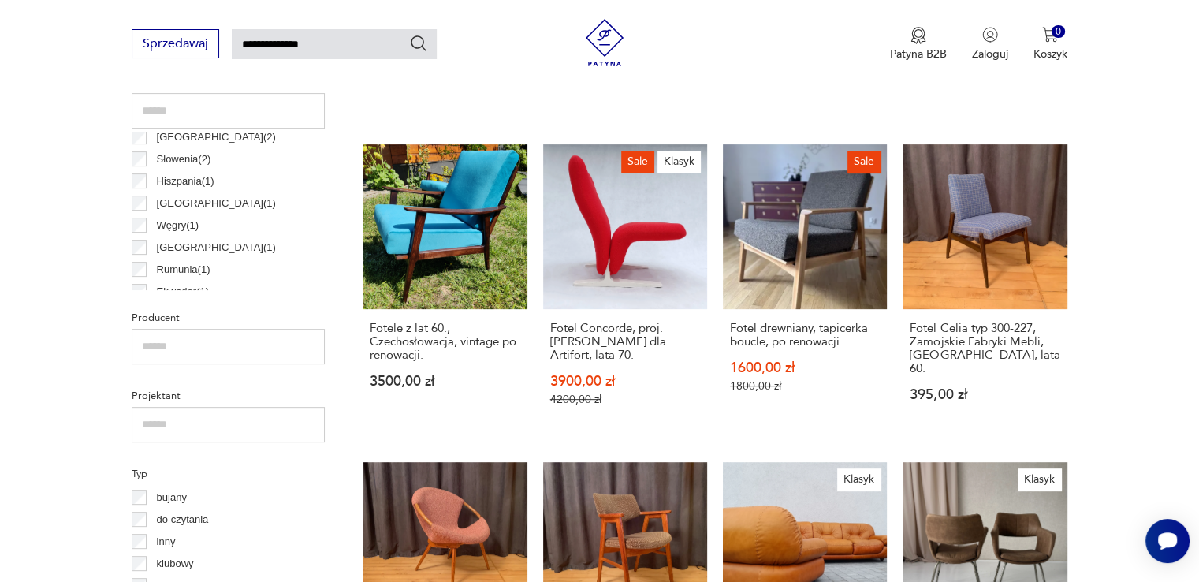 The width and height of the screenshot is (1199, 582). I want to click on a: Sprzedawaj, so click(175, 45).